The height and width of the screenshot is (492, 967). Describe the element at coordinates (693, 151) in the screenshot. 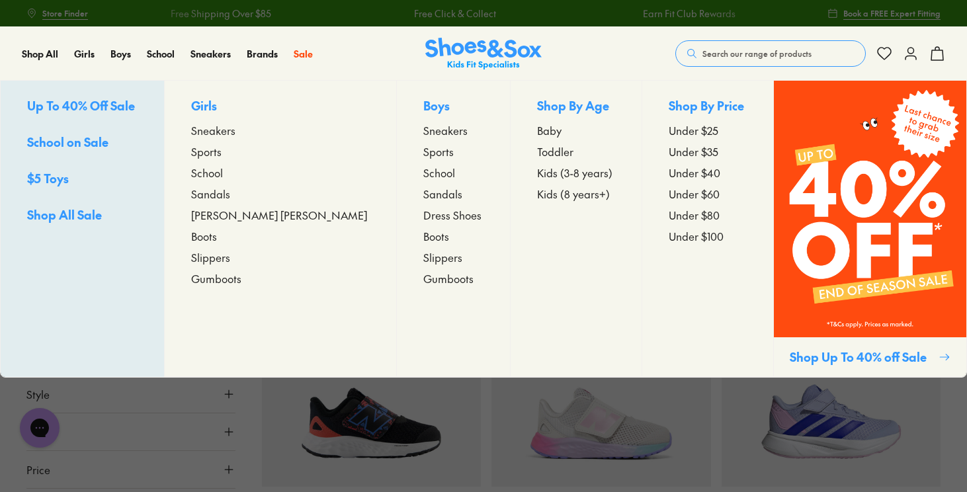

I see `span: Under $35` at that location.